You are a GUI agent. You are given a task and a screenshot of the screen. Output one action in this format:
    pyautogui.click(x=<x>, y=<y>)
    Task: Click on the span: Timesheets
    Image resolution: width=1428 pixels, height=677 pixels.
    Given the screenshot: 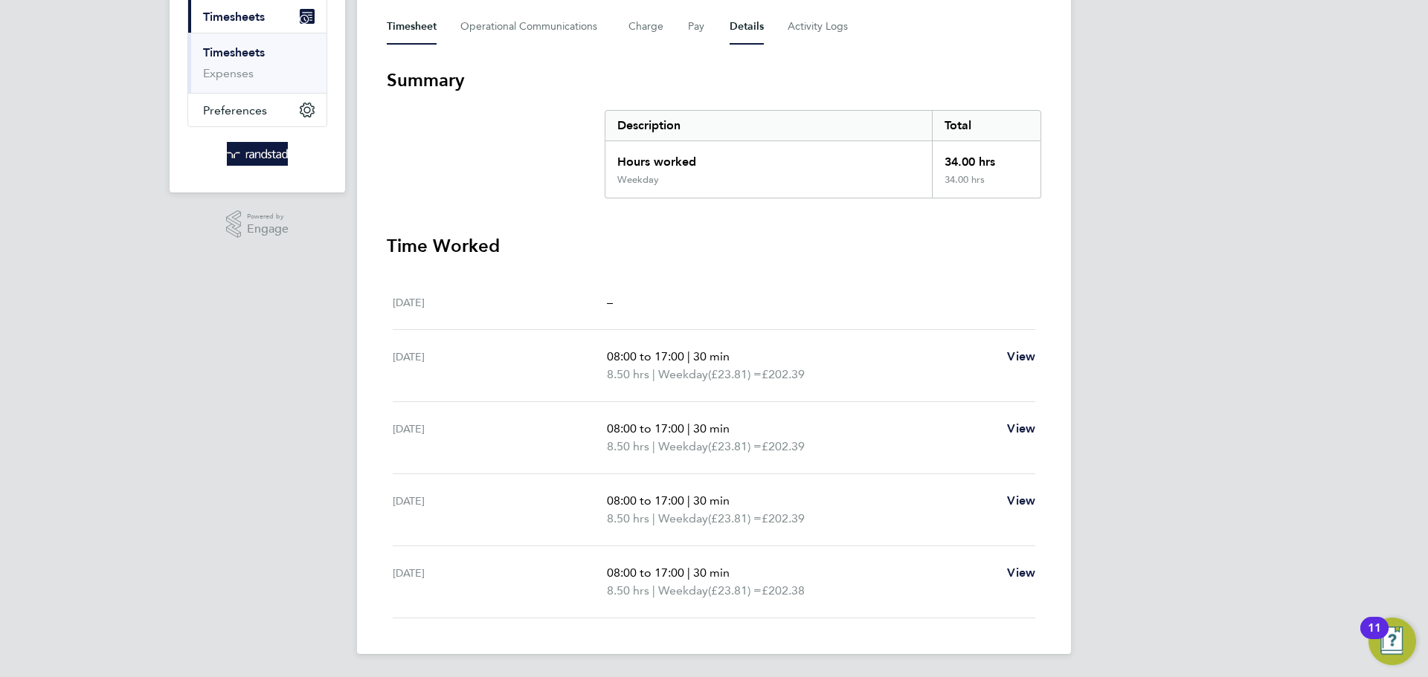 What is the action you would take?
    pyautogui.click(x=233, y=16)
    